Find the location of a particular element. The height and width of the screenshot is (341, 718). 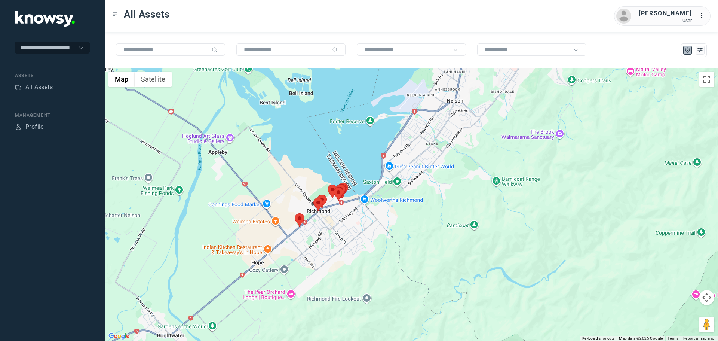

img: Google is located at coordinates (119, 336).